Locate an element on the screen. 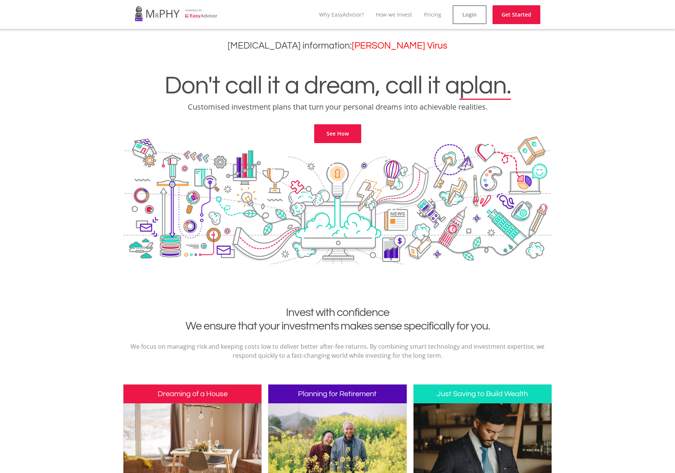 The image size is (675, 473). a: Login is located at coordinates (470, 15).